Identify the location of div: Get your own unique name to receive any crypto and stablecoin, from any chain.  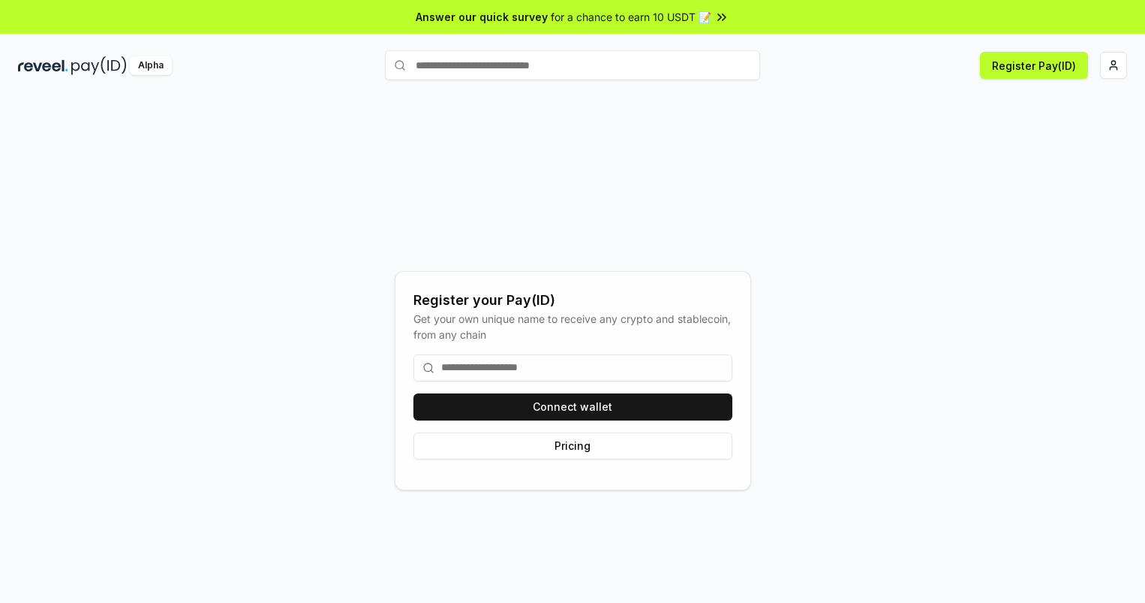
(573, 326).